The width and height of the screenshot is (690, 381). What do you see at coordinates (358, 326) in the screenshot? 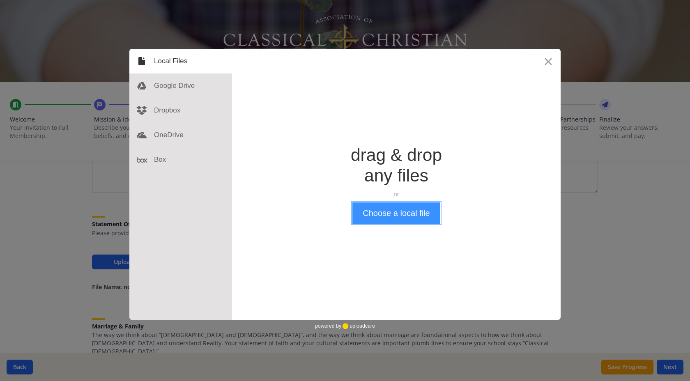
I see `a: uploadcare` at bounding box center [358, 326].